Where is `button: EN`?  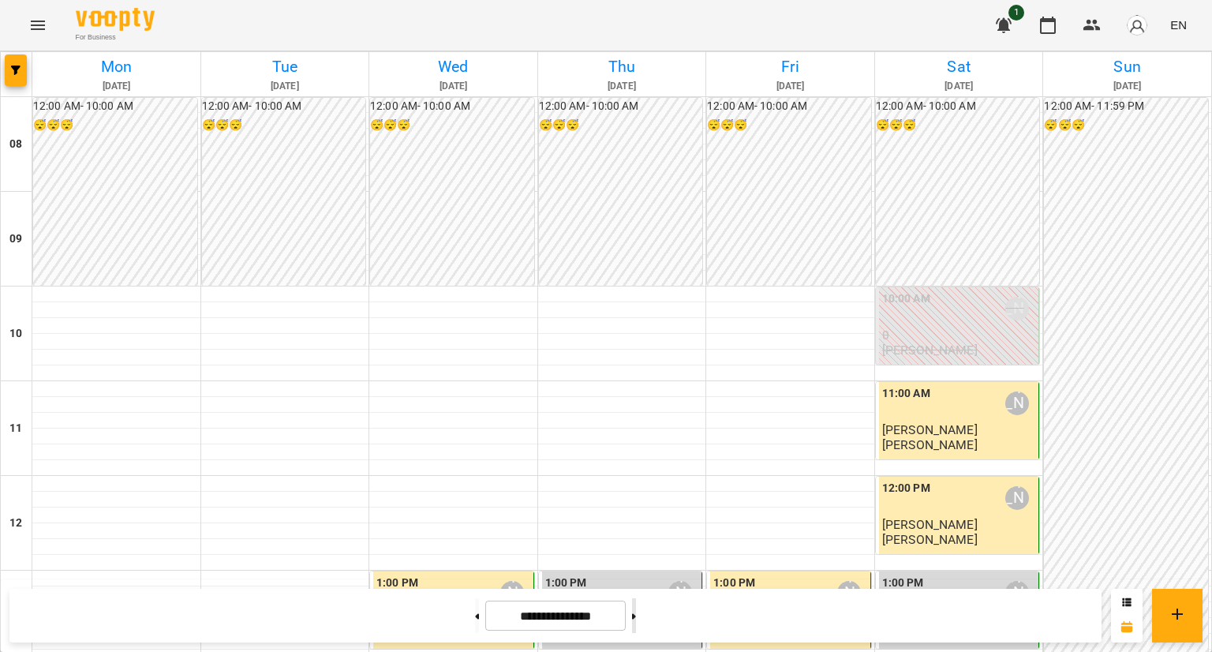
button: EN is located at coordinates (1178, 24).